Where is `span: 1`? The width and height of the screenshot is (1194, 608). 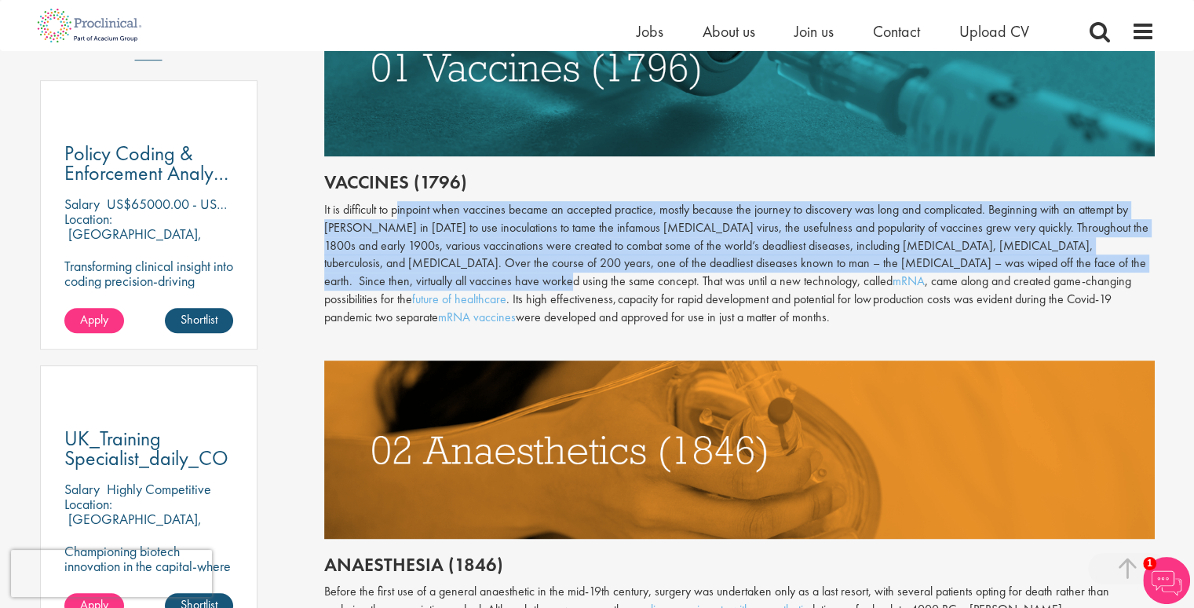 span: 1 is located at coordinates (1150, 563).